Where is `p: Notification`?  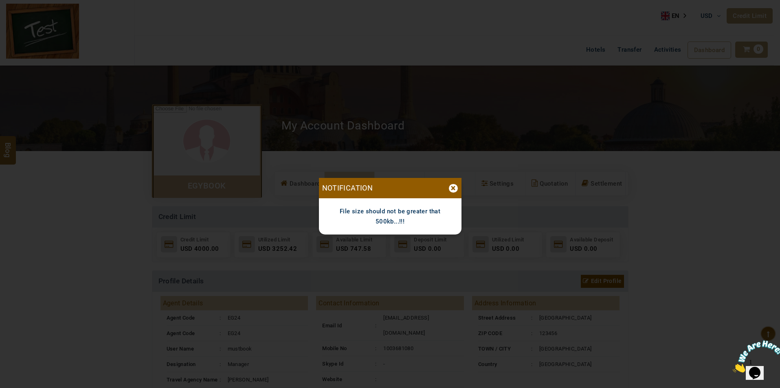 p: Notification is located at coordinates (346, 188).